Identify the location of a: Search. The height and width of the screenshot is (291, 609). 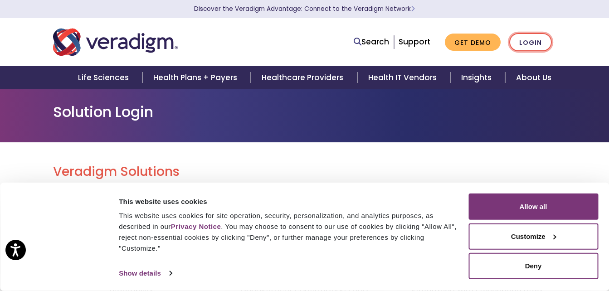
(371, 42).